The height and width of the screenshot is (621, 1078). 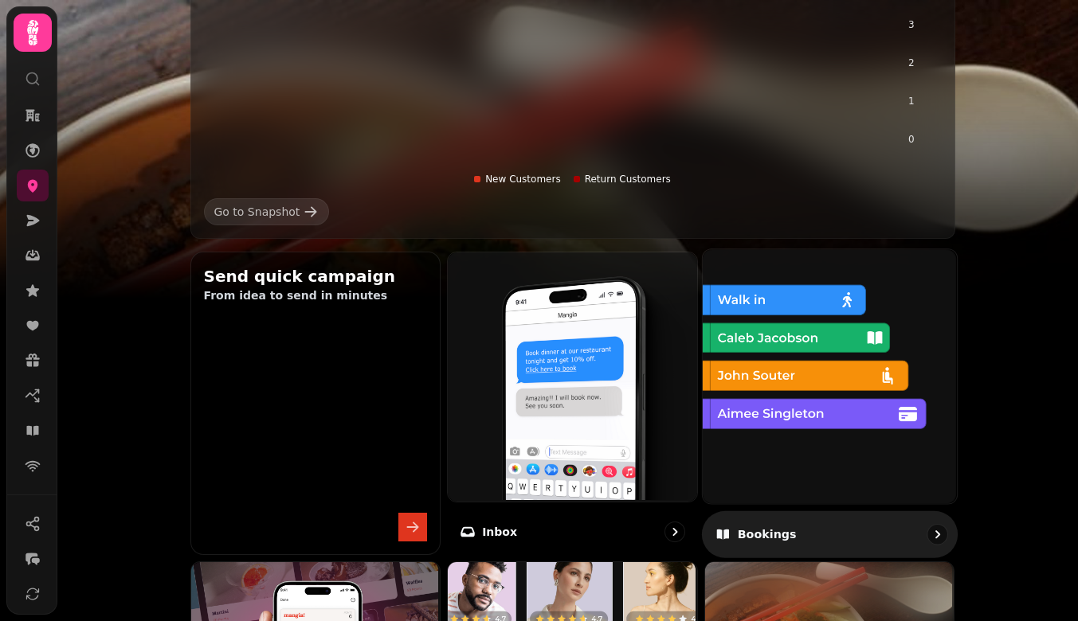 What do you see at coordinates (911, 139) in the screenshot?
I see `tspan: 0` at bounding box center [911, 139].